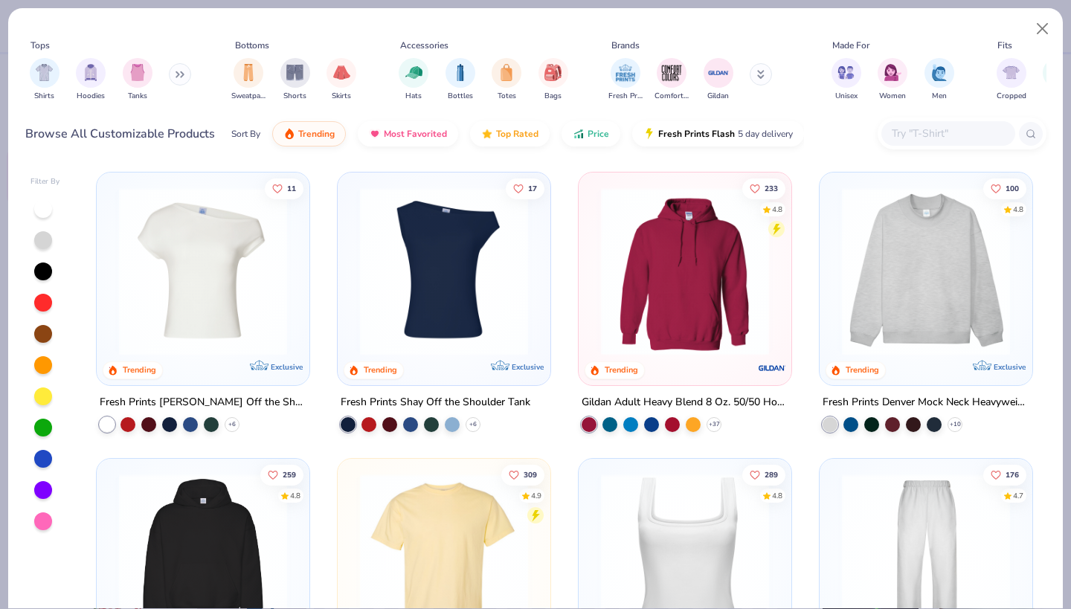  I want to click on div: filter for Hoodies, so click(91, 80).